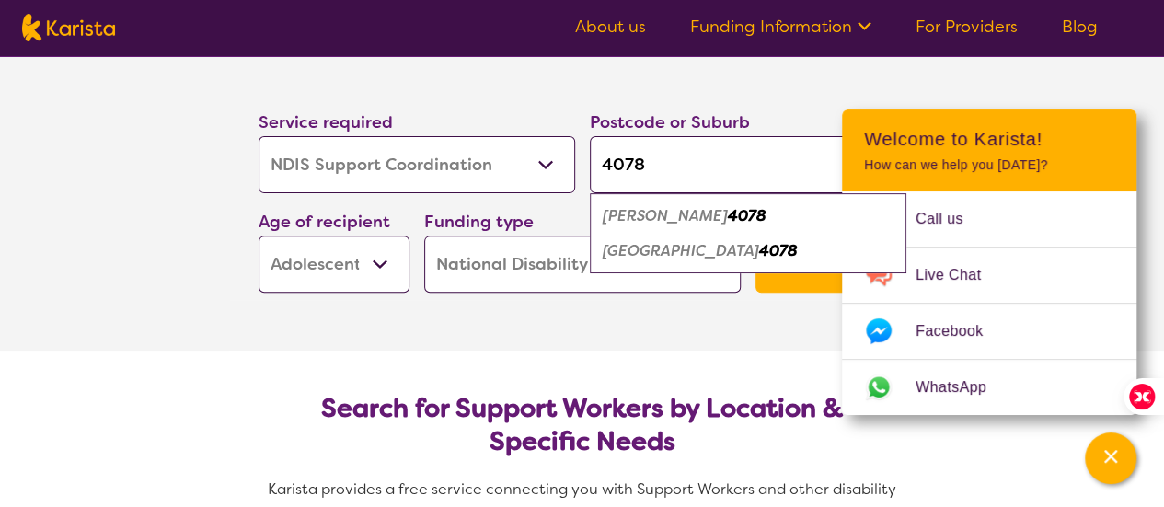  I want to click on a: For Providers, so click(966, 27).